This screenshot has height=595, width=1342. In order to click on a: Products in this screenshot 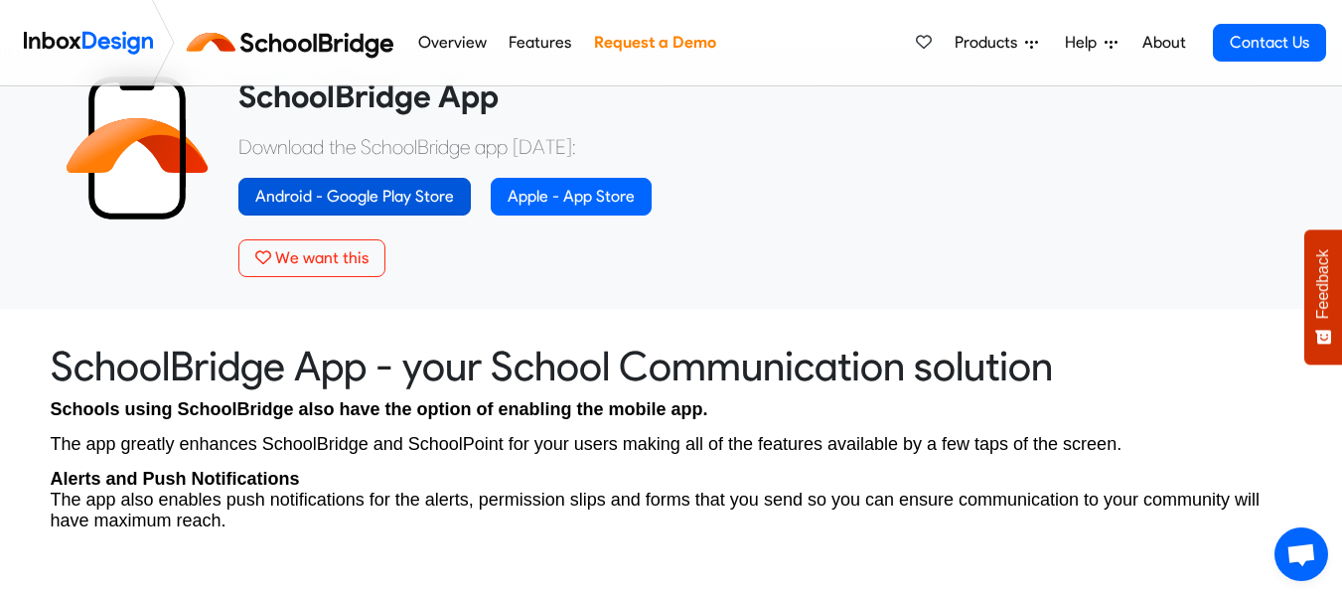, I will do `click(996, 43)`.